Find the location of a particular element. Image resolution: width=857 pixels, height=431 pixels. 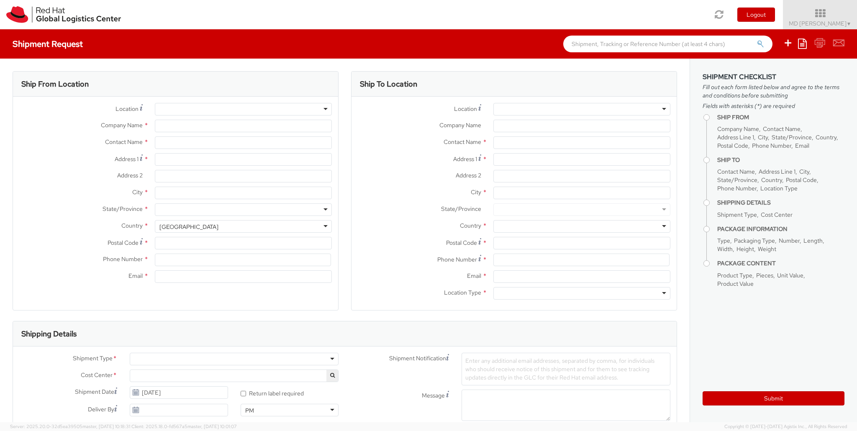

h4: Shipment Request is located at coordinates (48, 44).